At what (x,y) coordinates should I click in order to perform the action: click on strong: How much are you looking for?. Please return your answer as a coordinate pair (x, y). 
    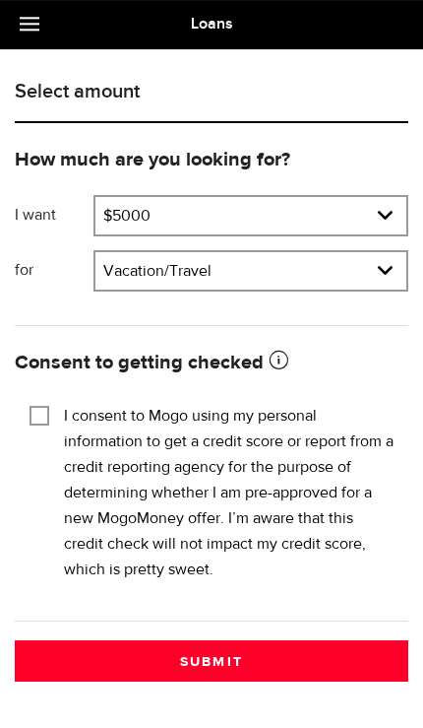
    Looking at the image, I should click on (153, 160).